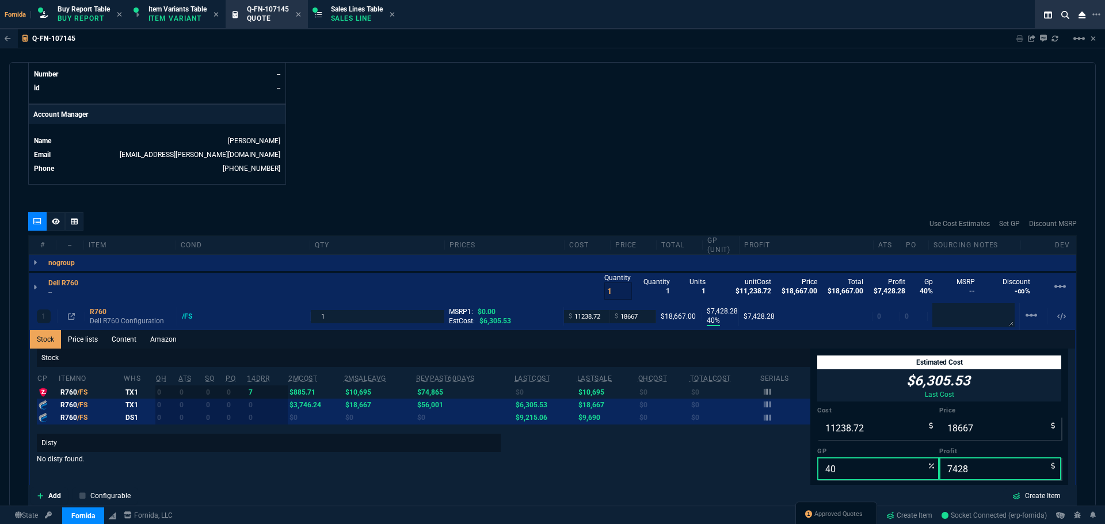 The height and width of the screenshot is (524, 1105). I want to click on a: Hide Workbench, so click(1093, 39).